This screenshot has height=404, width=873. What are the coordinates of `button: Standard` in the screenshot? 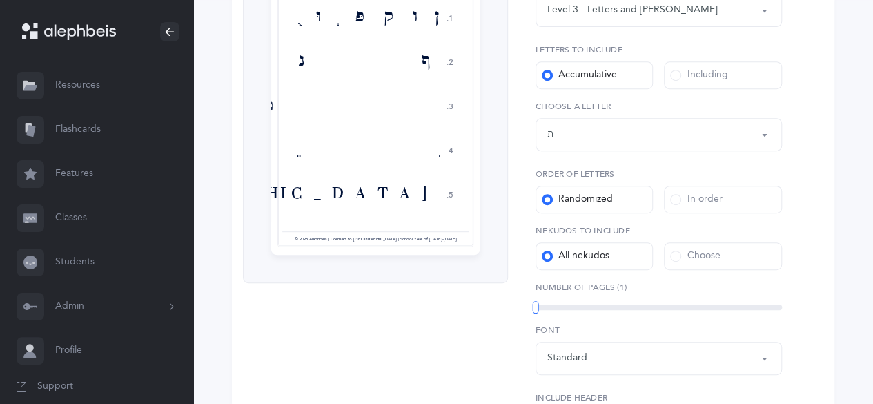 It's located at (658, 358).